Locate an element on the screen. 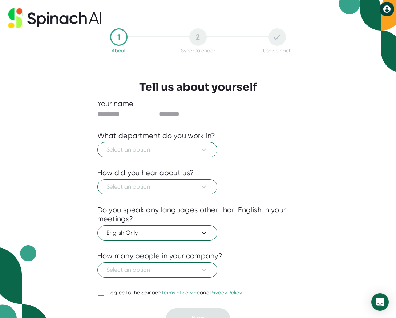  div: Your name is located at coordinates (198, 104).